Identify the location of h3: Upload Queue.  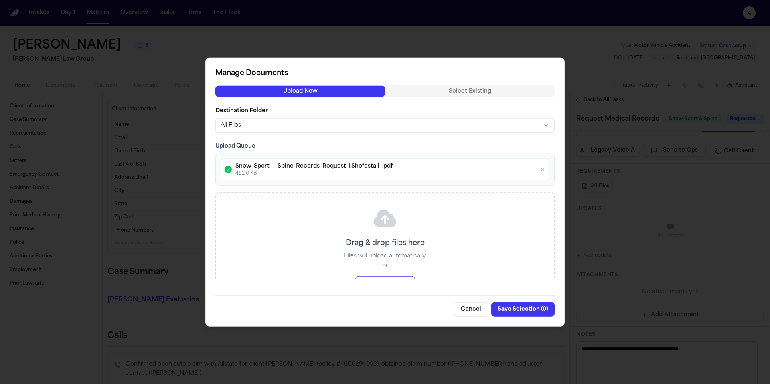
(385, 146).